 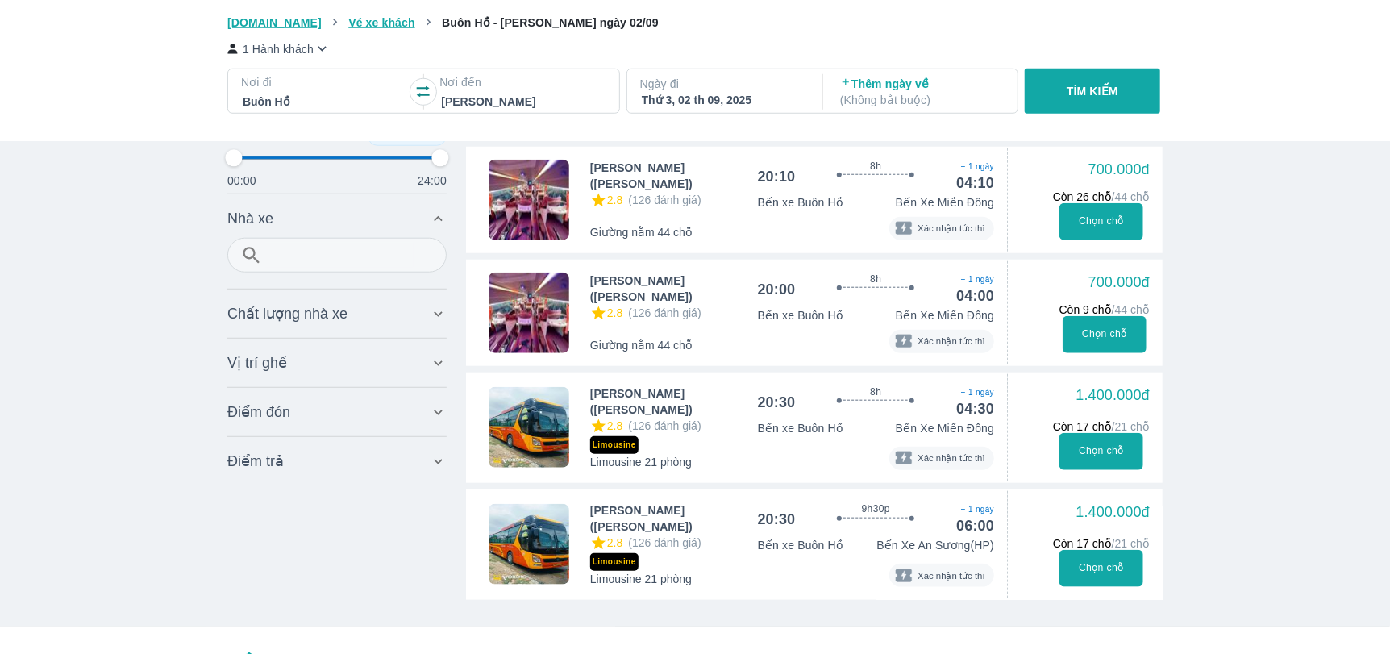 I want to click on span: Điểm trả, so click(x=255, y=461).